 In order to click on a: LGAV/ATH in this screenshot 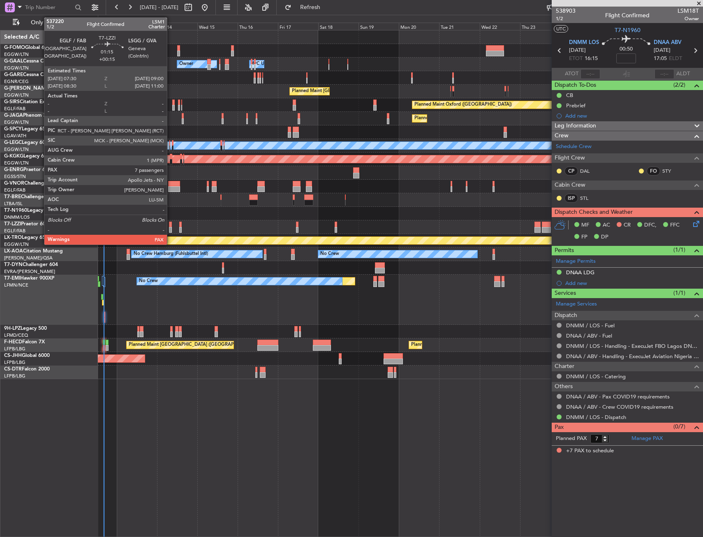, I will do `click(15, 136)`.